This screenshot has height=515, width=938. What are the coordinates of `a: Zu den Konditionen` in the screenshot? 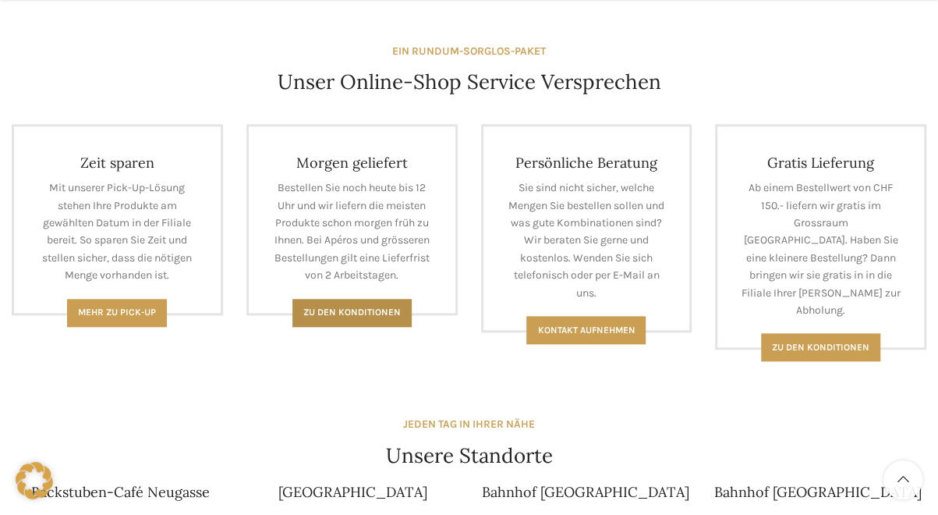 It's located at (352, 313).